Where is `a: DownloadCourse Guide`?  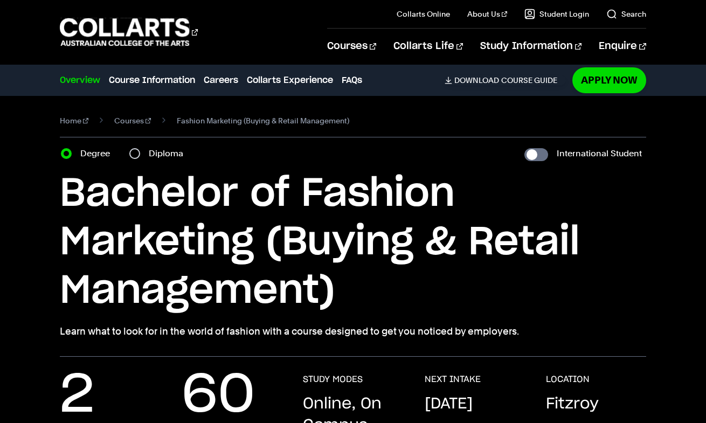 a: DownloadCourse Guide is located at coordinates (505, 80).